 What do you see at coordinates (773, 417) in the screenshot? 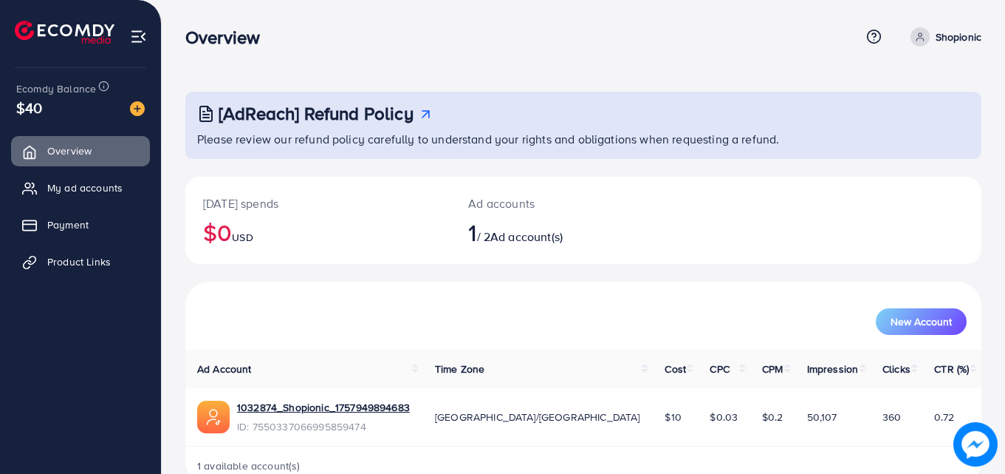
I see `span: $0.2` at bounding box center [773, 417].